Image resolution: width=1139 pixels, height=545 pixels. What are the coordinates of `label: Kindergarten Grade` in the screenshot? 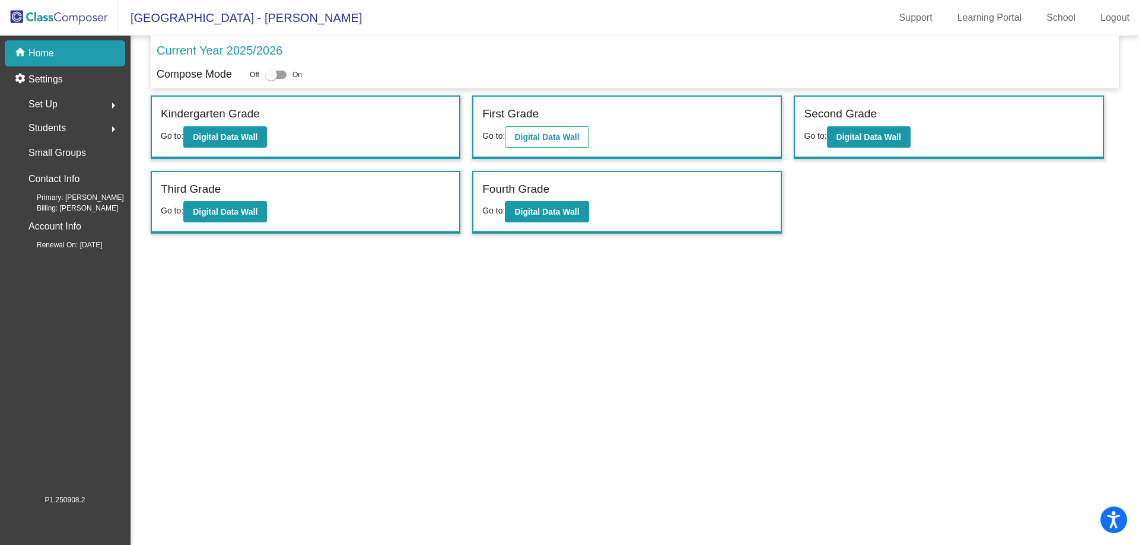 It's located at (210, 114).